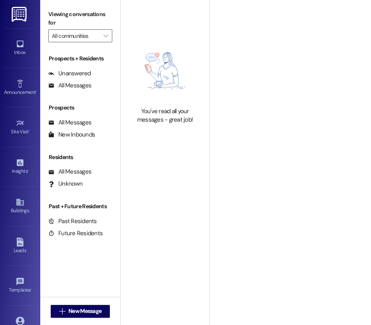 The height and width of the screenshot is (325, 371). What do you see at coordinates (80, 19) in the screenshot?
I see `label: Viewing conversations for` at bounding box center [80, 19].